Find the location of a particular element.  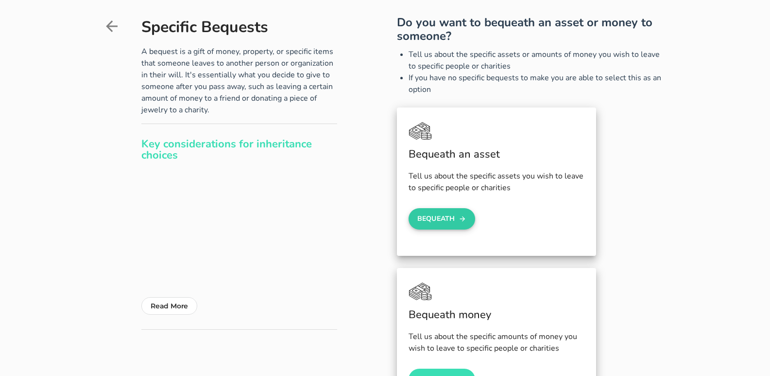

li: If you have no specific bequests to make you are able to select this as an option is located at coordinates (538, 84).